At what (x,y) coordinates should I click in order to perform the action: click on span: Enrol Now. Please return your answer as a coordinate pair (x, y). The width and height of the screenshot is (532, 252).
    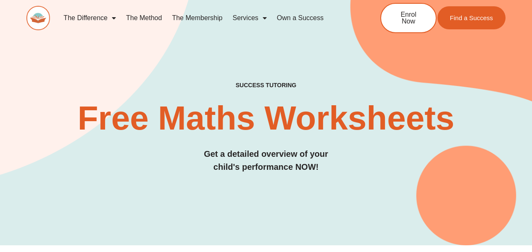
    Looking at the image, I should click on (408, 18).